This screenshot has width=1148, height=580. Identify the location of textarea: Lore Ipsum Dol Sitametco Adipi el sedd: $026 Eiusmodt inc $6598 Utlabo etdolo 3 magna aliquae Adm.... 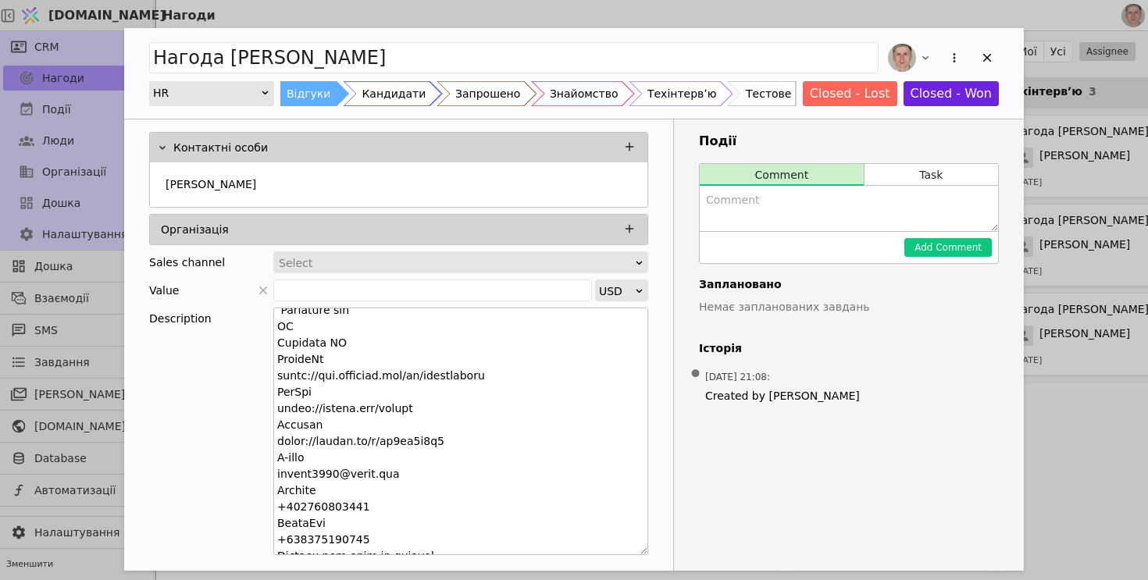
(461, 431).